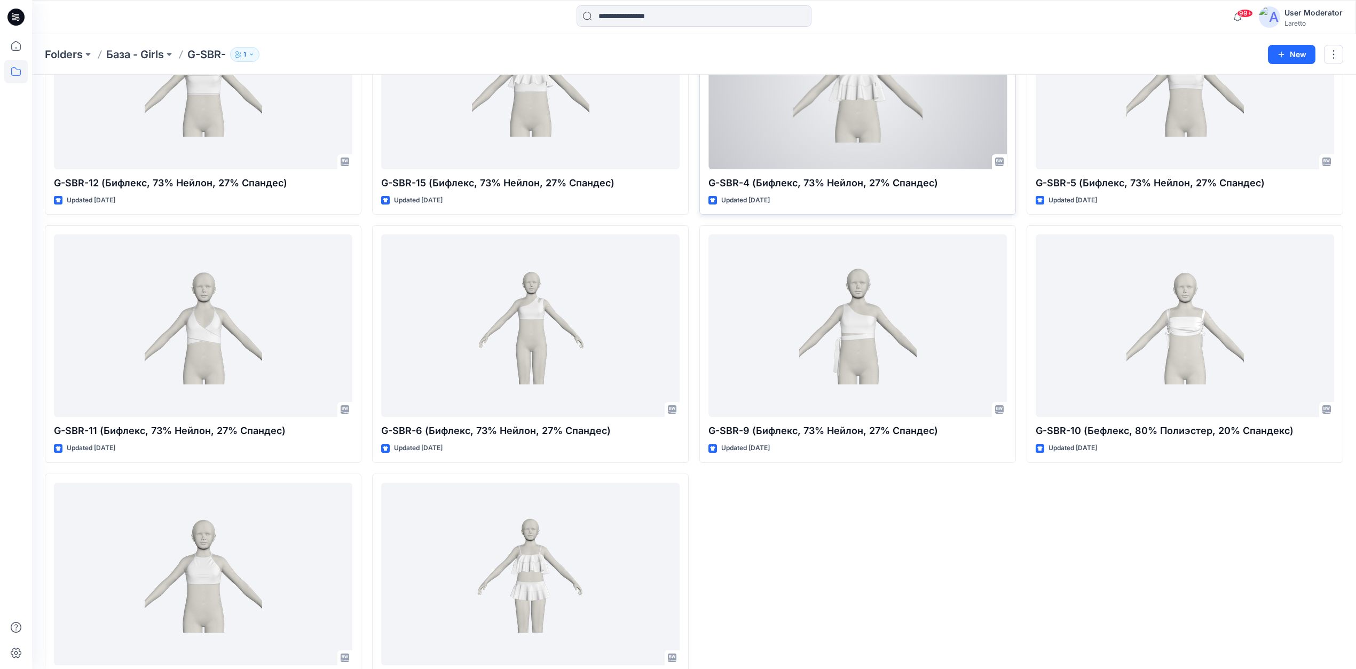 The width and height of the screenshot is (1356, 669). What do you see at coordinates (203, 574) in the screenshot?
I see `a: G-SBR-3 (Бифлекс, 73% Нейлон, 27% Спандес)` at bounding box center [203, 574].